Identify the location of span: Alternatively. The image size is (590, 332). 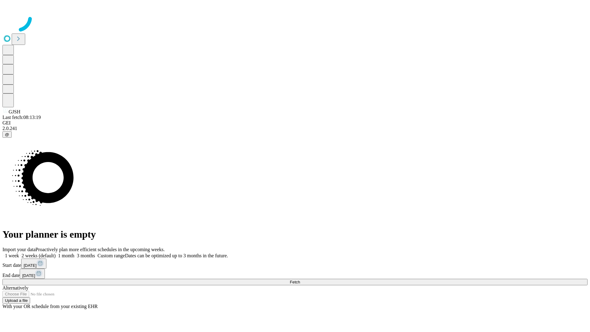
(15, 288).